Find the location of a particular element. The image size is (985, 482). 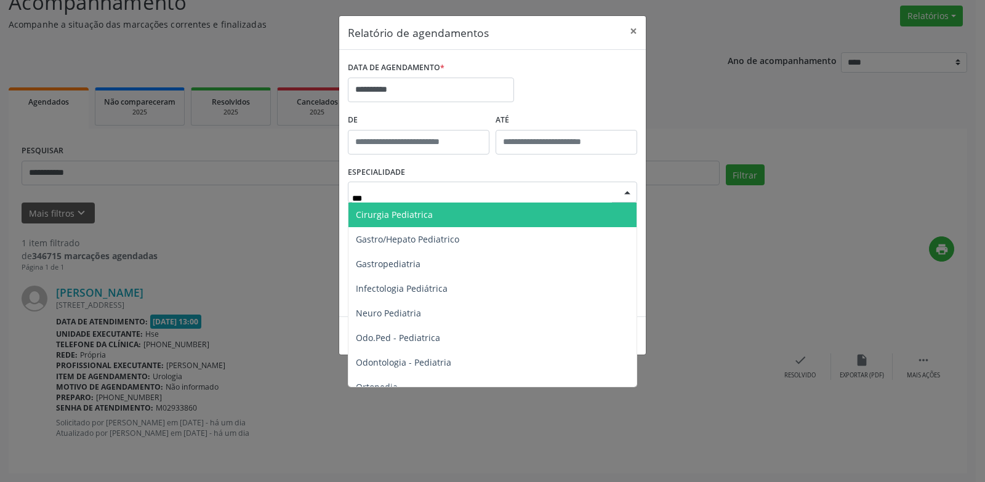

label: ESPECIALIDADE is located at coordinates (376, 172).